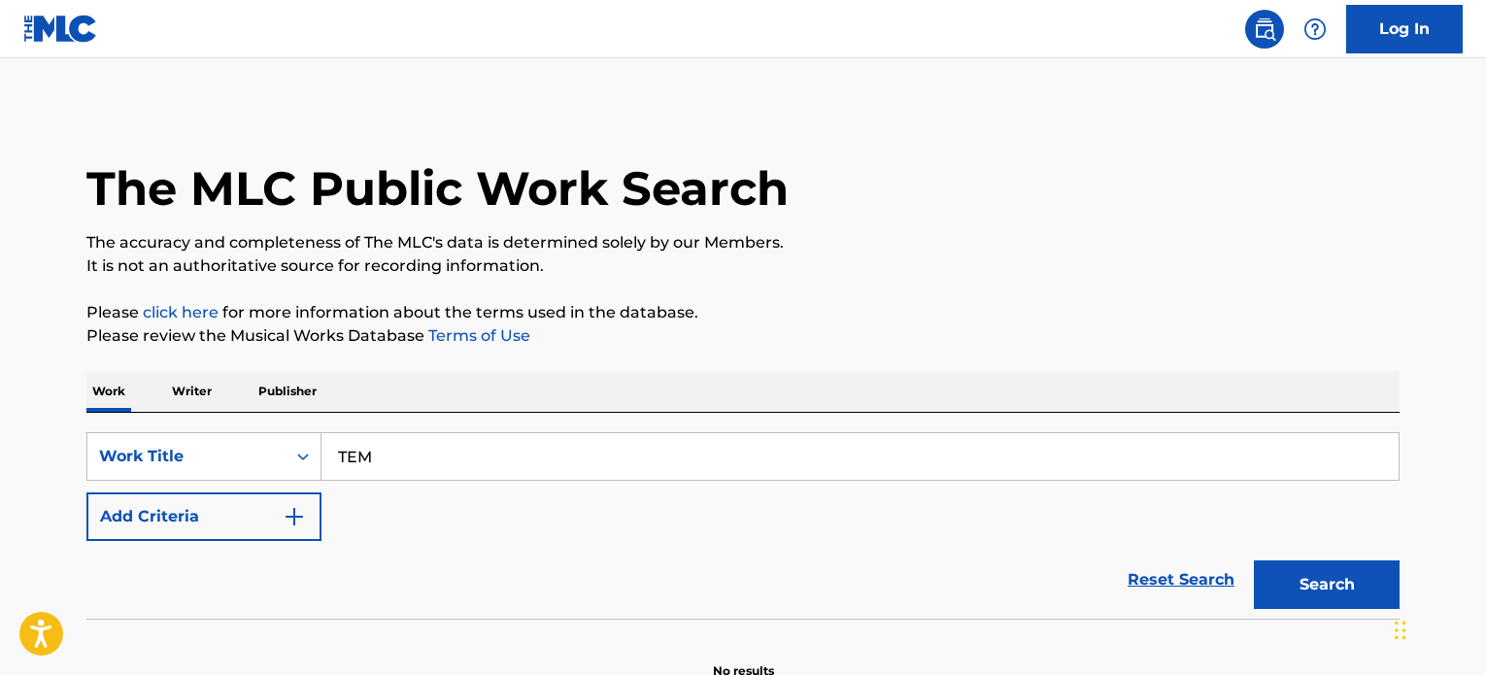 This screenshot has width=1486, height=675. What do you see at coordinates (181, 312) in the screenshot?
I see `a: click here` at bounding box center [181, 312].